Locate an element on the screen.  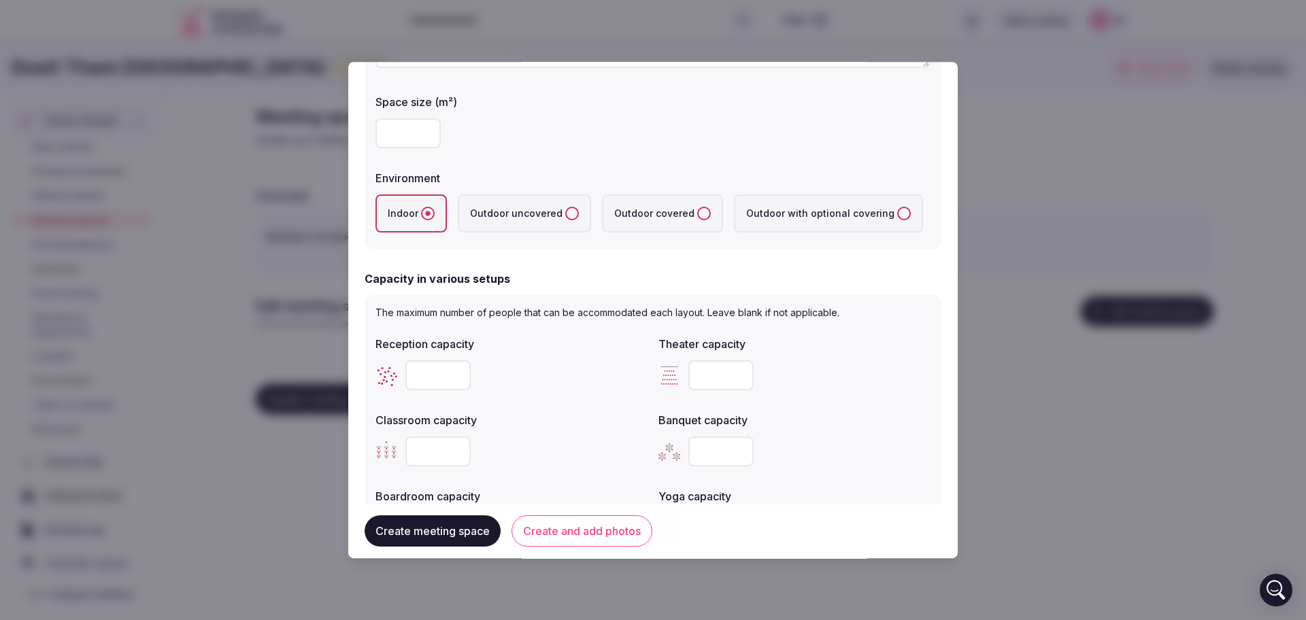
label: Outdoor covered is located at coordinates (663, 214).